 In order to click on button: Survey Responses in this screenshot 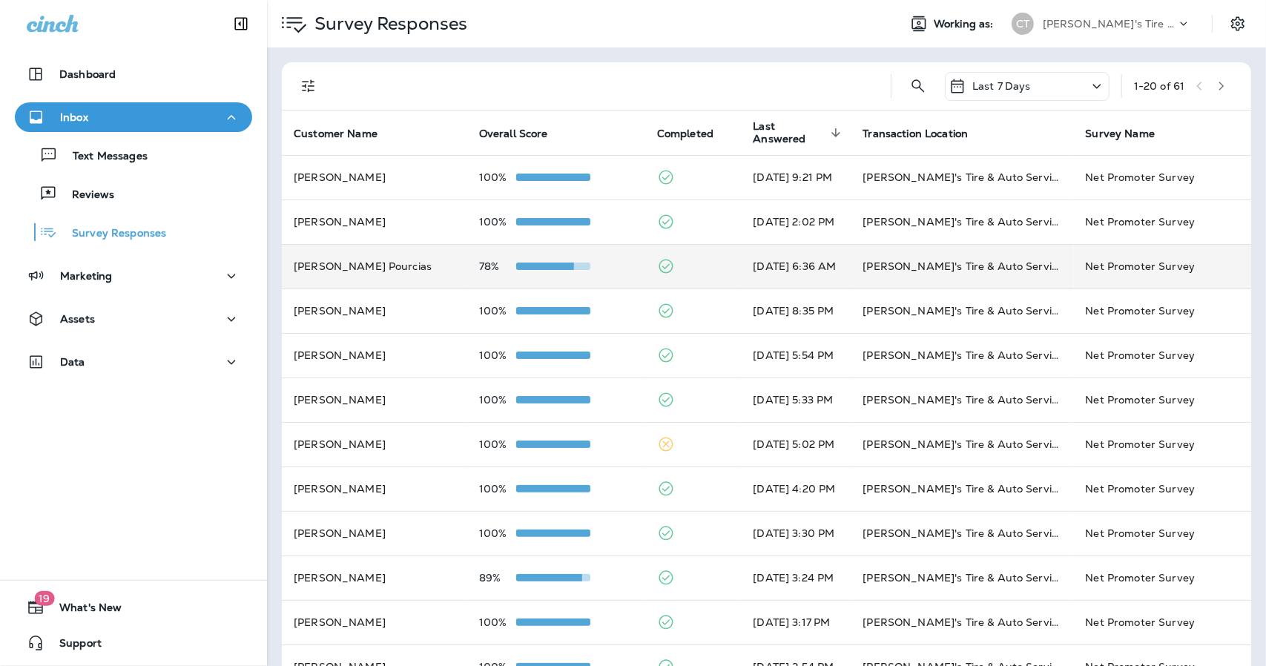, I will do `click(133, 232)`.